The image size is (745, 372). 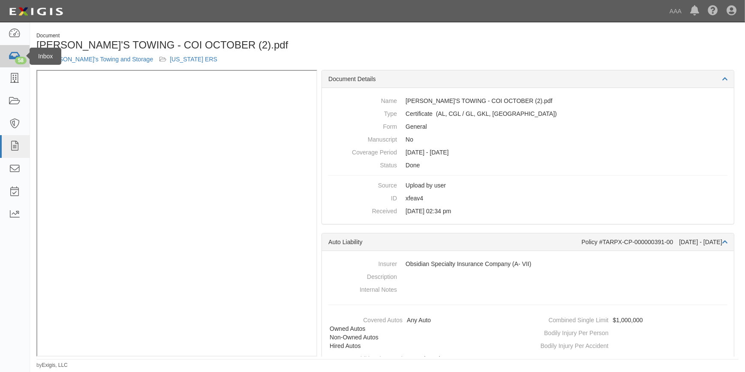 I want to click on dd: xfeav4, so click(x=528, y=198).